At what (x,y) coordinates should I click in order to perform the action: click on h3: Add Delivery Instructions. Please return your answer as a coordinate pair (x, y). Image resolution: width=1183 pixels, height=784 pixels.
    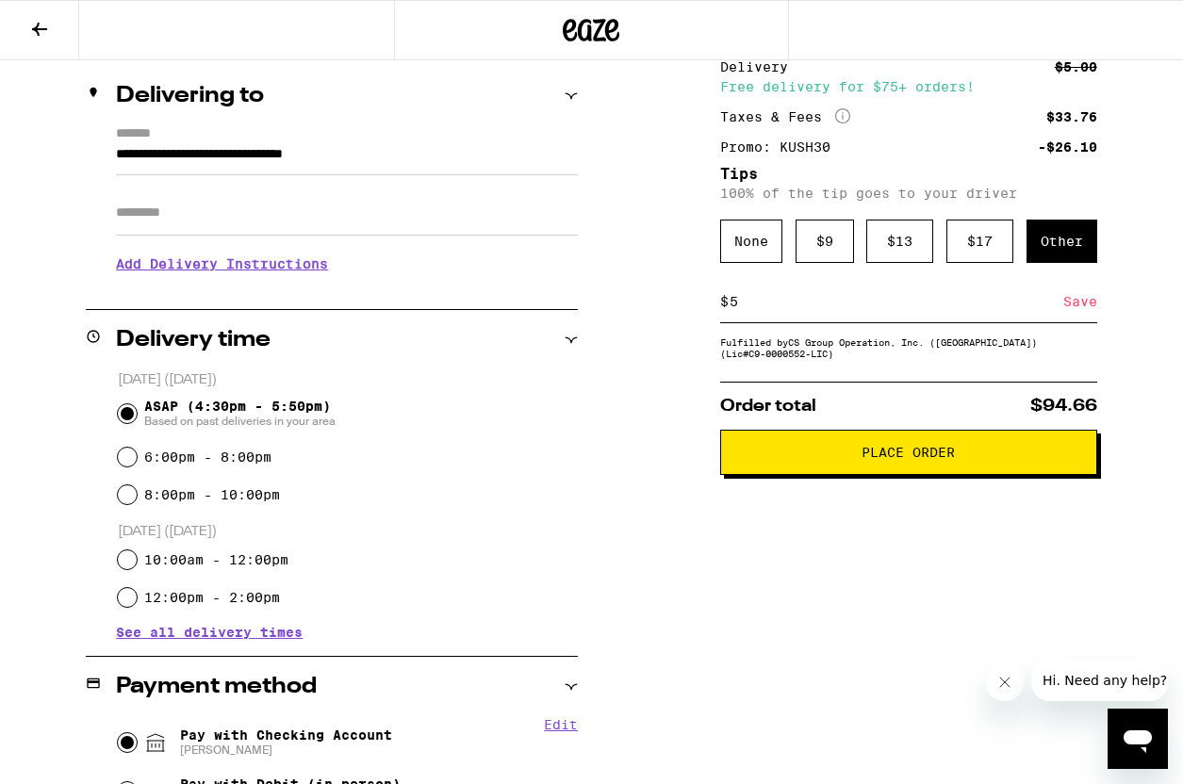
    Looking at the image, I should click on (347, 264).